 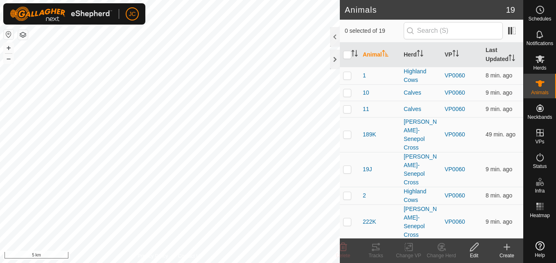 What do you see at coordinates (540, 68) in the screenshot?
I see `span: Herds` at bounding box center [540, 68].